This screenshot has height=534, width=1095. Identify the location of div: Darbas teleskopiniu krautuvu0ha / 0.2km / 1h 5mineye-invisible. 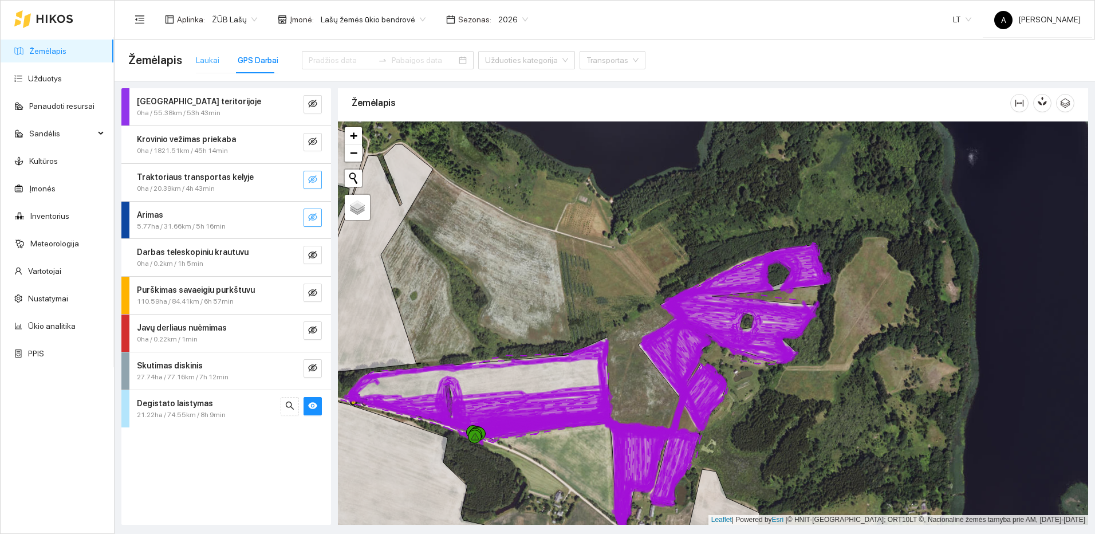
(226, 257).